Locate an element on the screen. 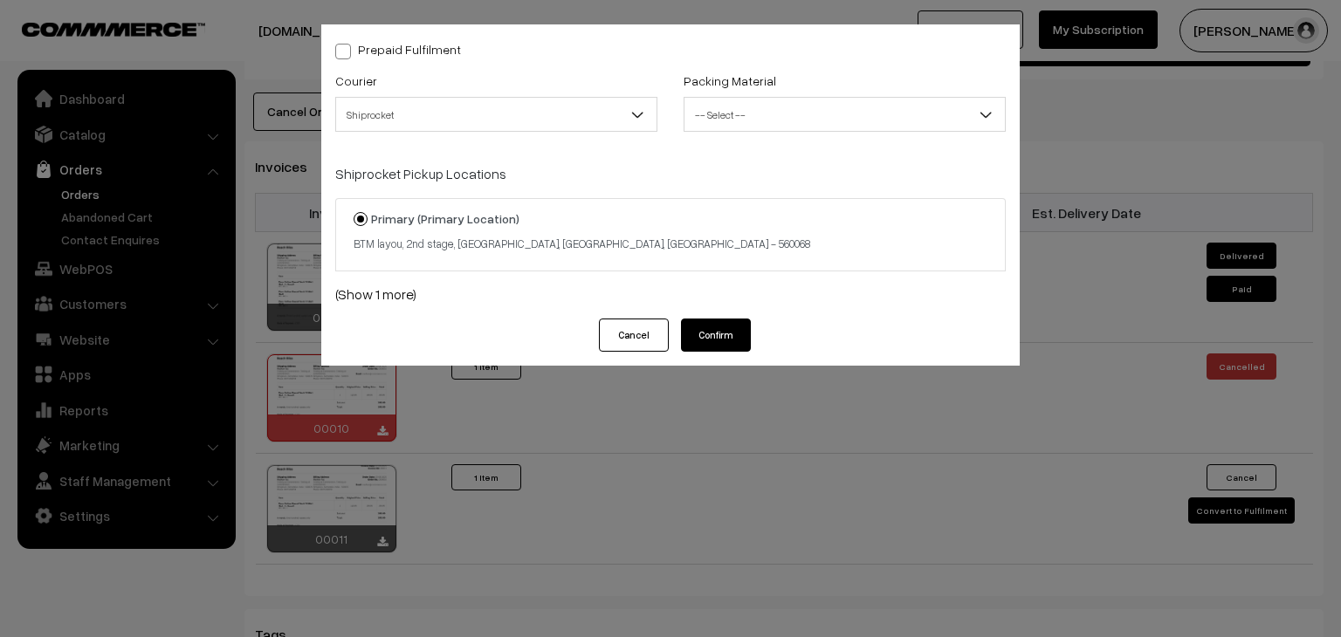 The width and height of the screenshot is (1341, 637). button: Confirm is located at coordinates (716, 335).